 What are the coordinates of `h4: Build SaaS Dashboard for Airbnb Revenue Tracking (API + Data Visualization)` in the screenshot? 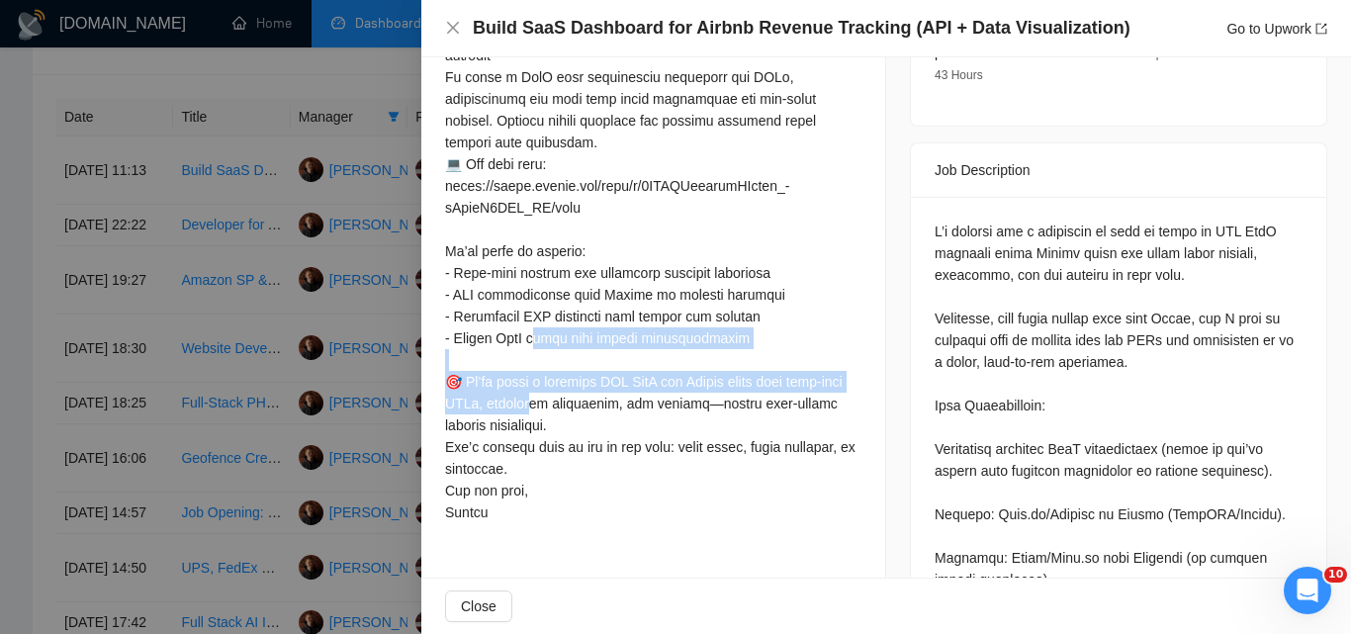 It's located at (801, 28).